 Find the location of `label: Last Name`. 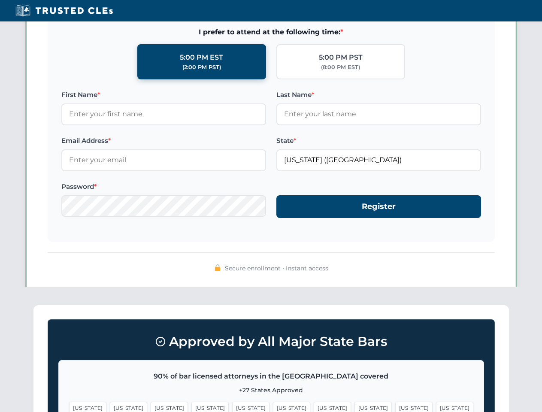

label: Last Name is located at coordinates (378, 95).